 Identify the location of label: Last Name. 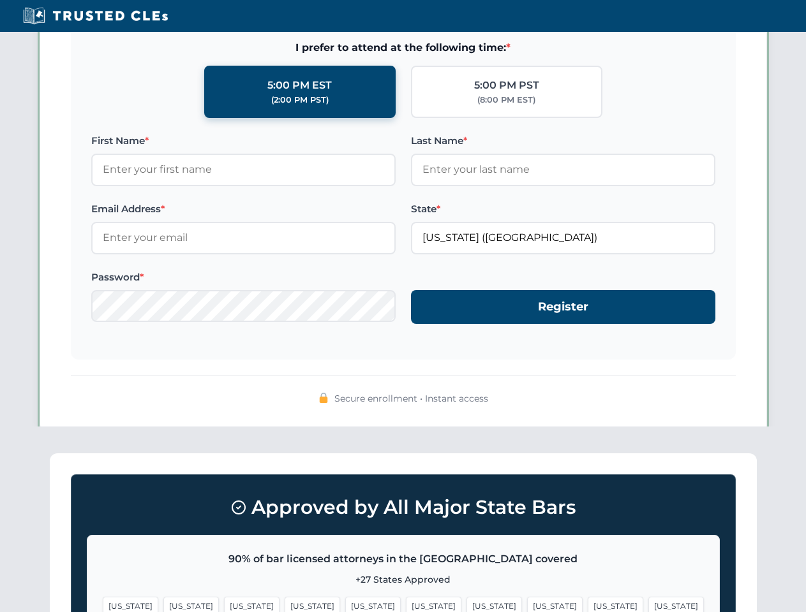
(563, 141).